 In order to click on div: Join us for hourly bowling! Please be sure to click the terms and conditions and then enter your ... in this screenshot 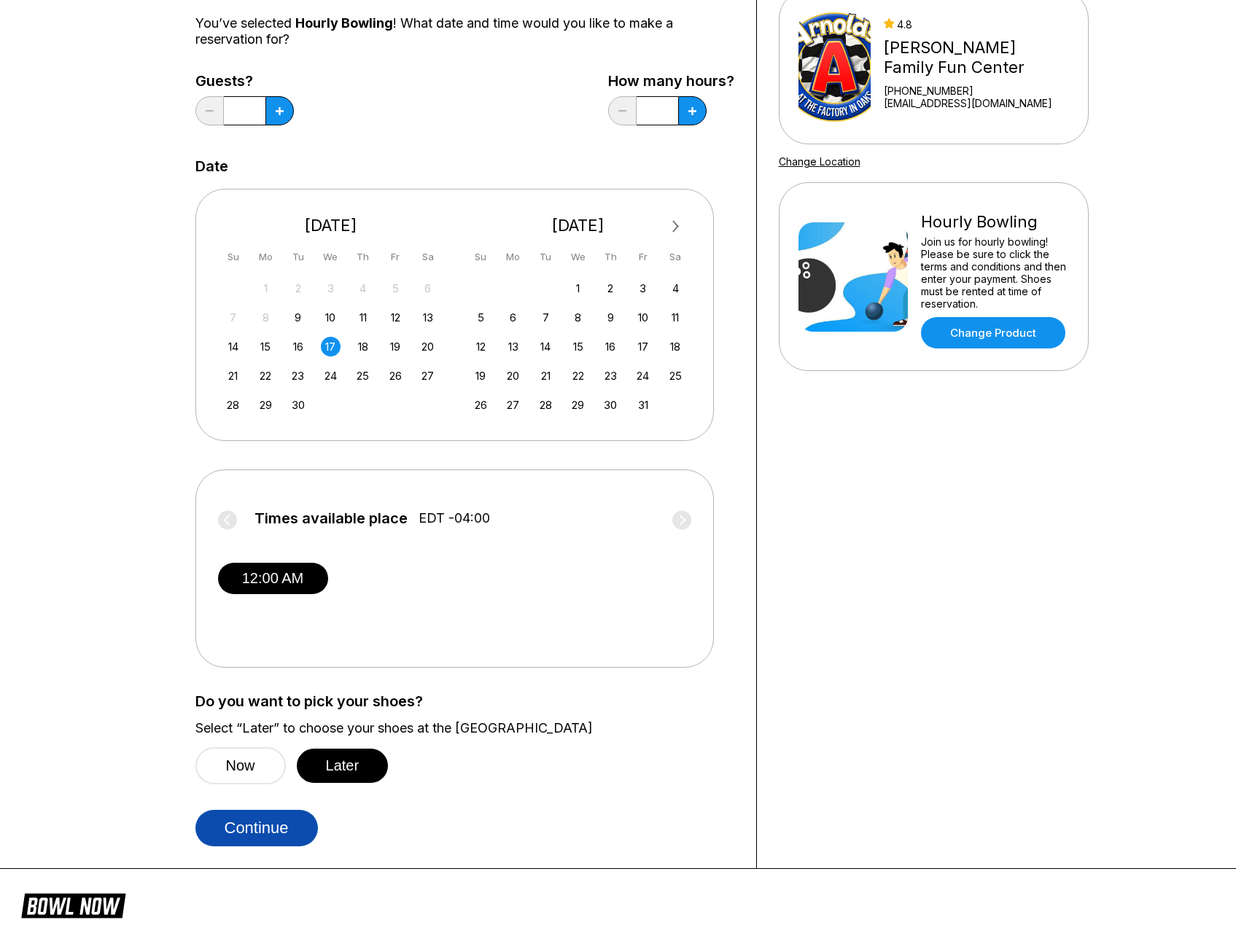, I will do `click(994, 273)`.